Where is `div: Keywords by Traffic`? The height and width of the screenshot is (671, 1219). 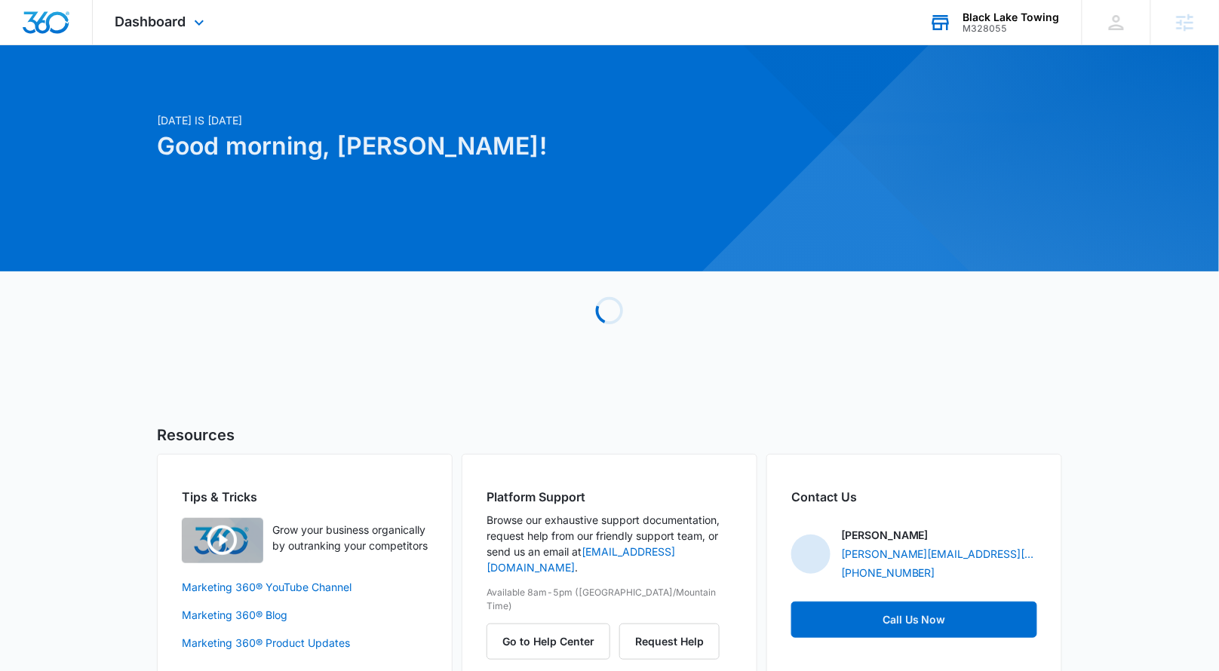
div: Keywords by Traffic is located at coordinates (210, 94).